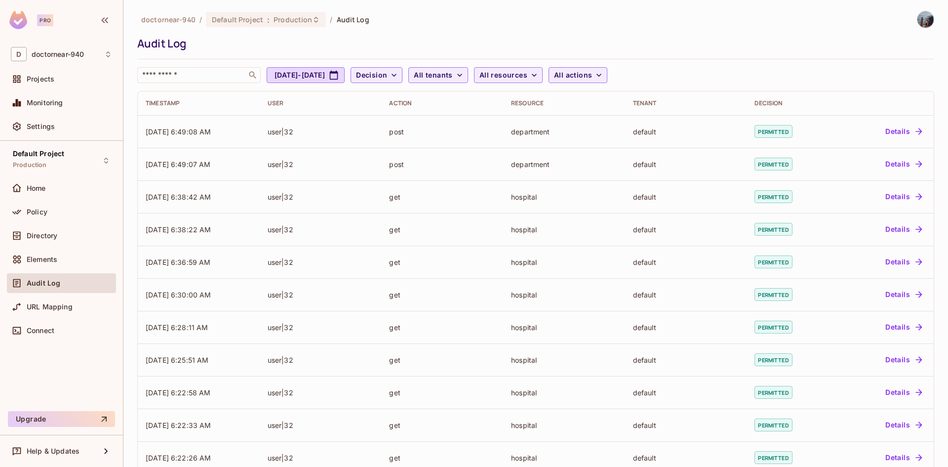 Image resolution: width=948 pixels, height=467 pixels. Describe the element at coordinates (433, 75) in the screenshot. I see `span: All tenants` at that location.